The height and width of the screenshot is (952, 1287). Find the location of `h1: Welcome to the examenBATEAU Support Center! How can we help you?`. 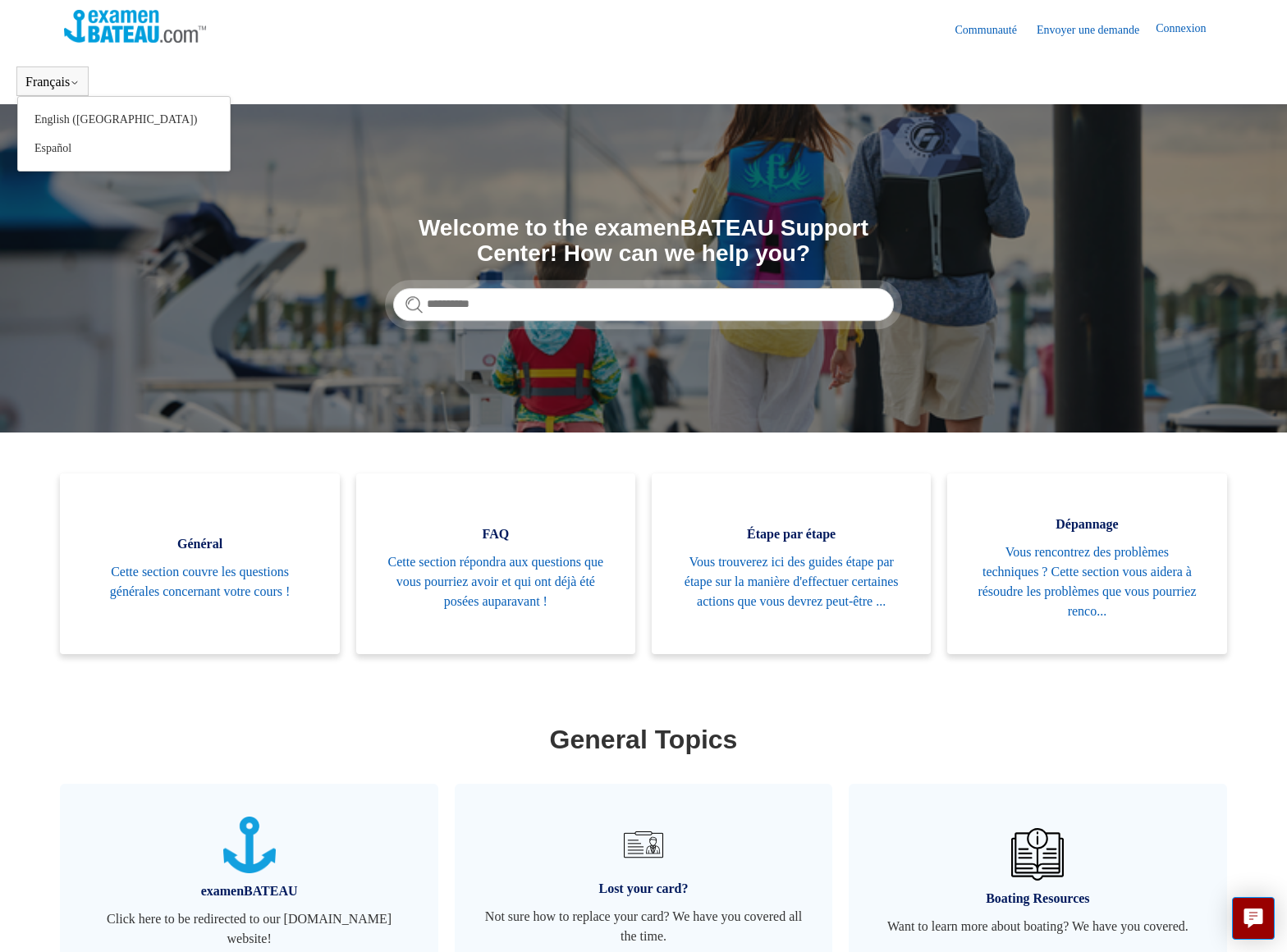

h1: Welcome to the examenBATEAU Support Center! How can we help you? is located at coordinates (643, 242).